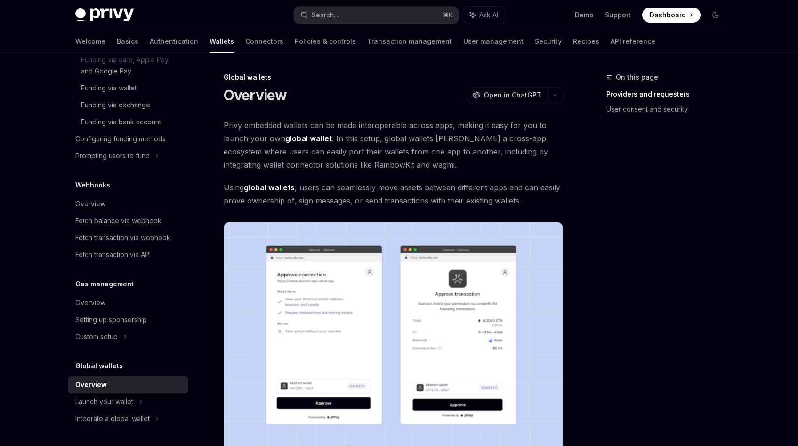 This screenshot has width=798, height=446. I want to click on a: User consent and security, so click(668, 109).